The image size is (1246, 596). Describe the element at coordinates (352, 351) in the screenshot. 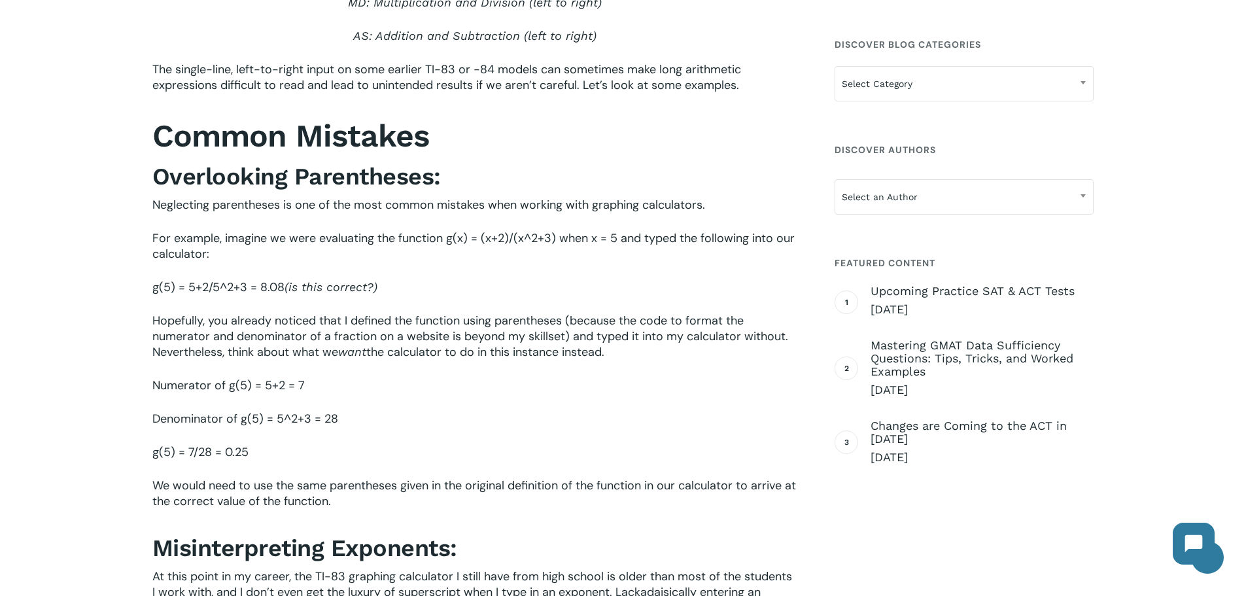

I see `span: want` at that location.